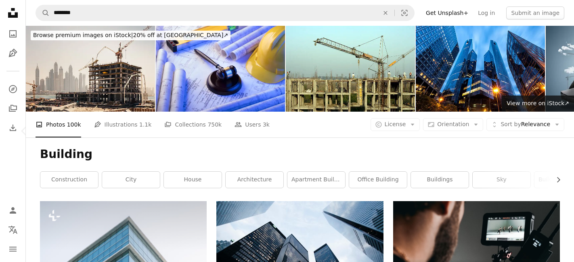 This screenshot has height=262, width=574. Describe the element at coordinates (13, 249) in the screenshot. I see `button: Menu` at that location.